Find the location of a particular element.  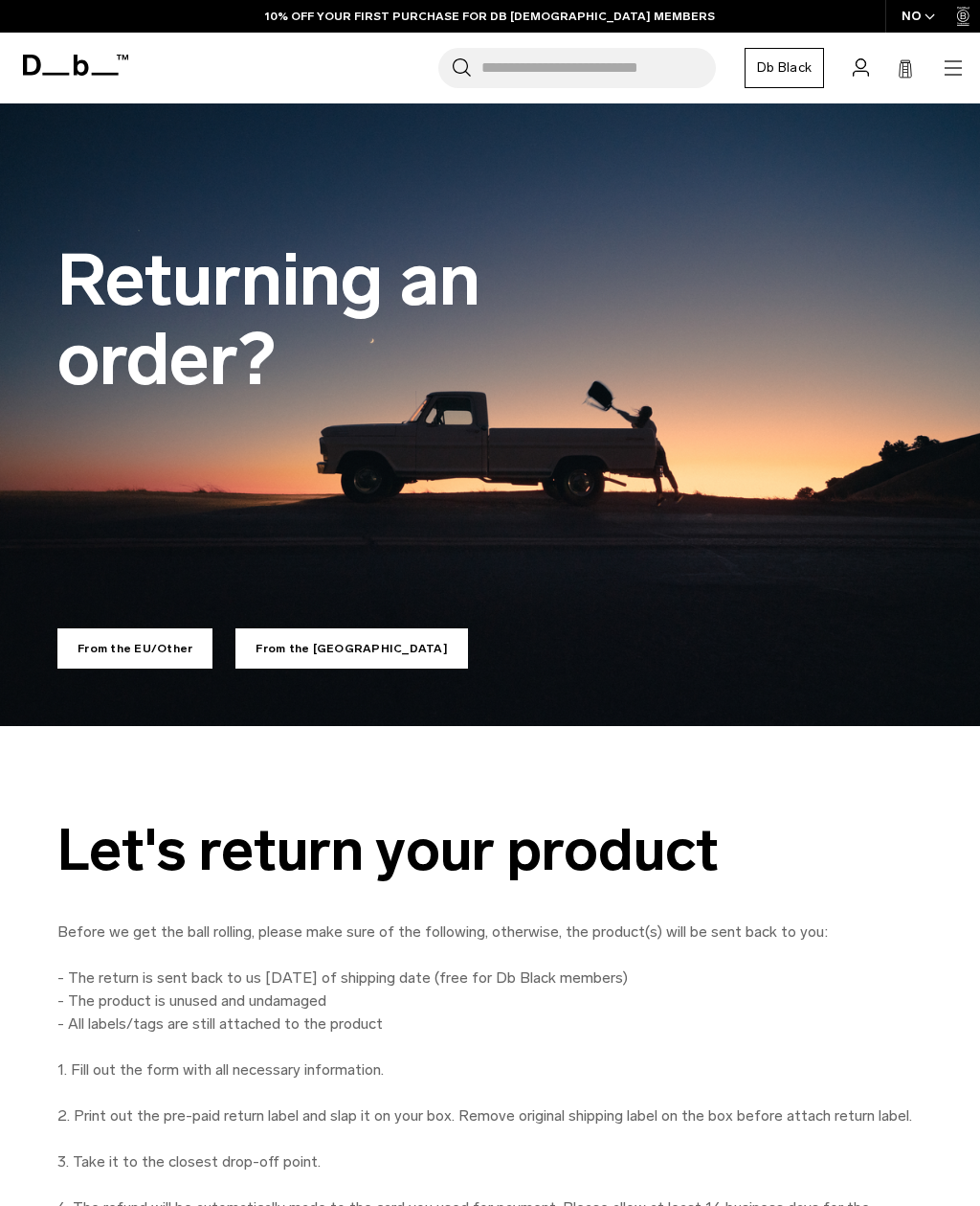

a: From the EU/Other is located at coordinates (135, 649).